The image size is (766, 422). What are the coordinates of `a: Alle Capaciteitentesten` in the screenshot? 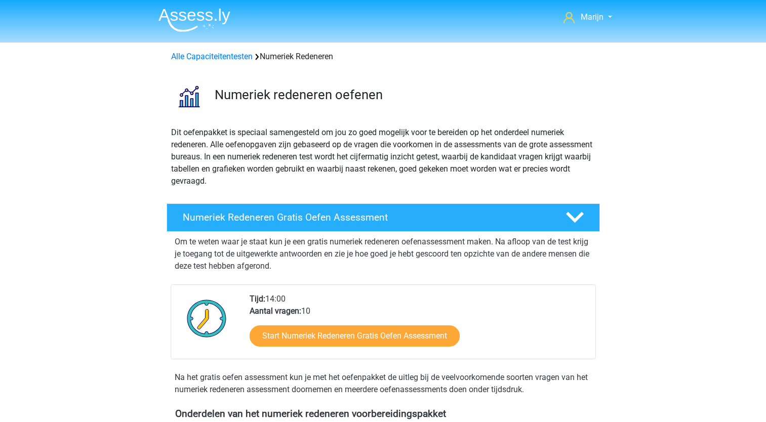 It's located at (212, 56).